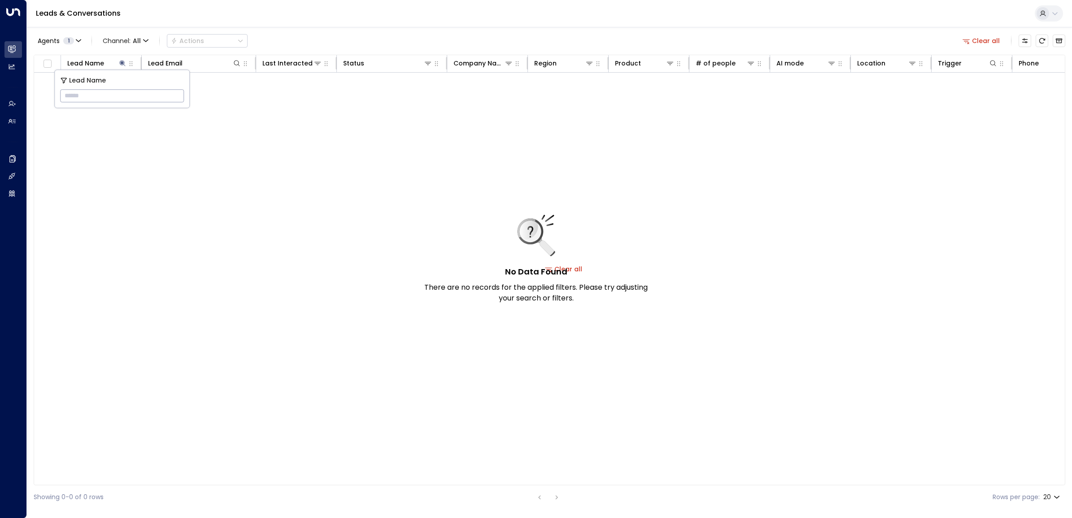  Describe the element at coordinates (87, 80) in the screenshot. I see `span: Lead Name` at that location.